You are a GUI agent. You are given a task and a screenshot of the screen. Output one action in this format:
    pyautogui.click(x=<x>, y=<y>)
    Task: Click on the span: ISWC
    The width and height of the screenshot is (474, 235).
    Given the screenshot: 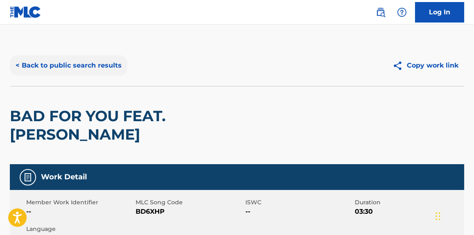 What is the action you would take?
    pyautogui.click(x=299, y=202)
    